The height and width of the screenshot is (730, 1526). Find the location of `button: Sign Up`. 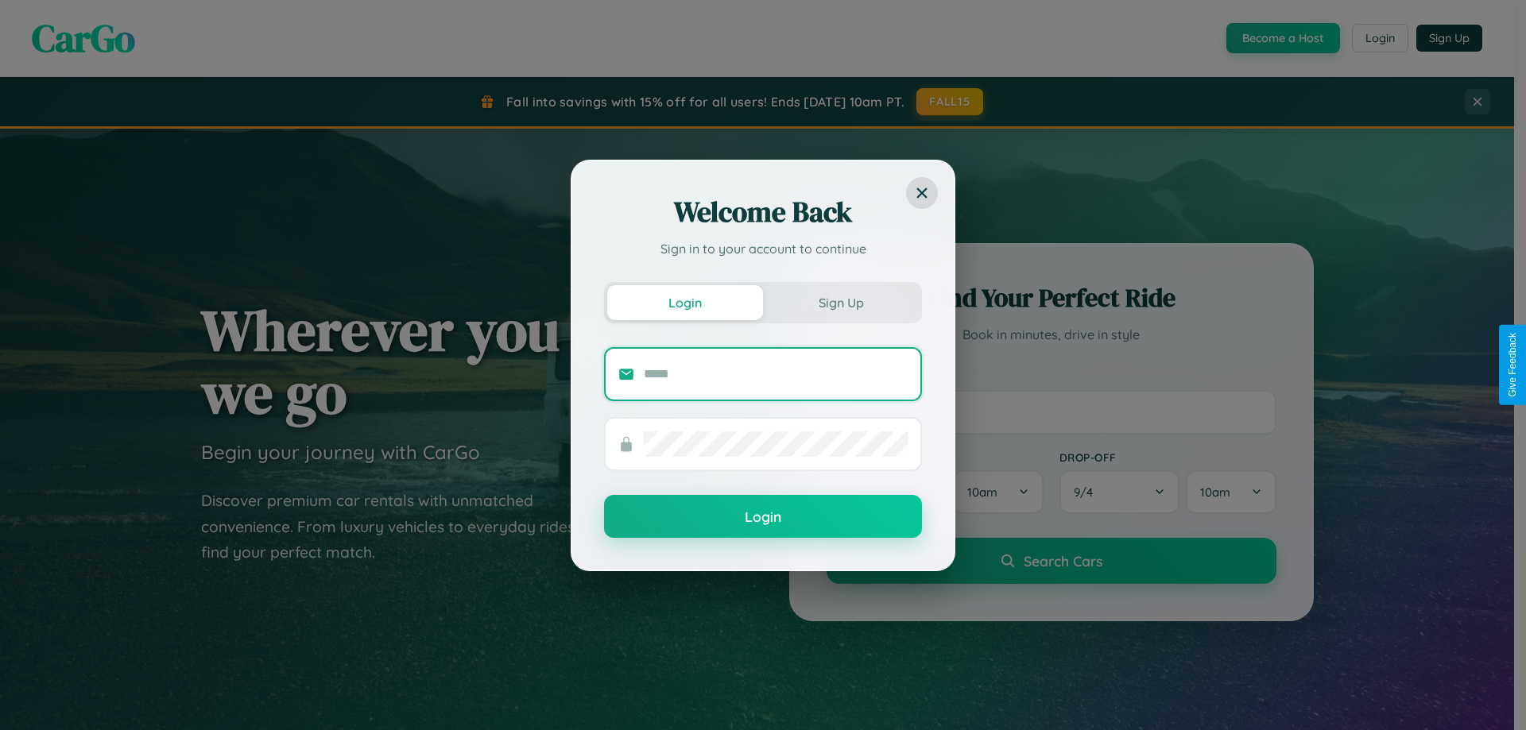

button: Sign Up is located at coordinates (841, 303).